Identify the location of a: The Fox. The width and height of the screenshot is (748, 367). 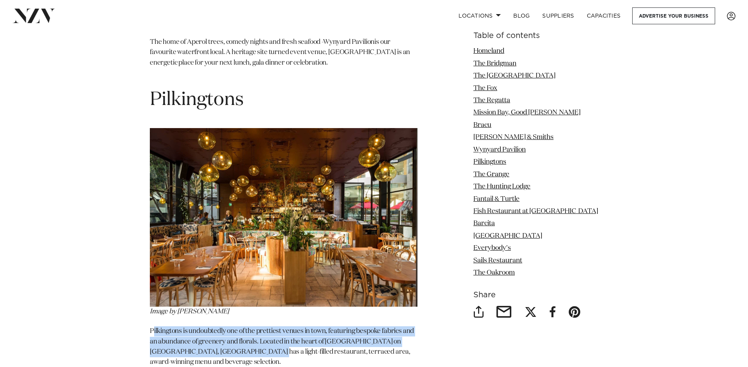
(485, 88).